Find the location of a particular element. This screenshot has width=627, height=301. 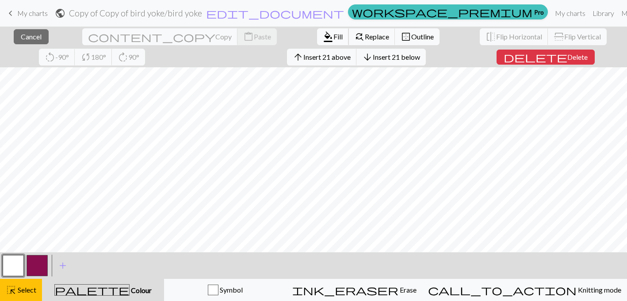

span: -90° is located at coordinates (62, 57).